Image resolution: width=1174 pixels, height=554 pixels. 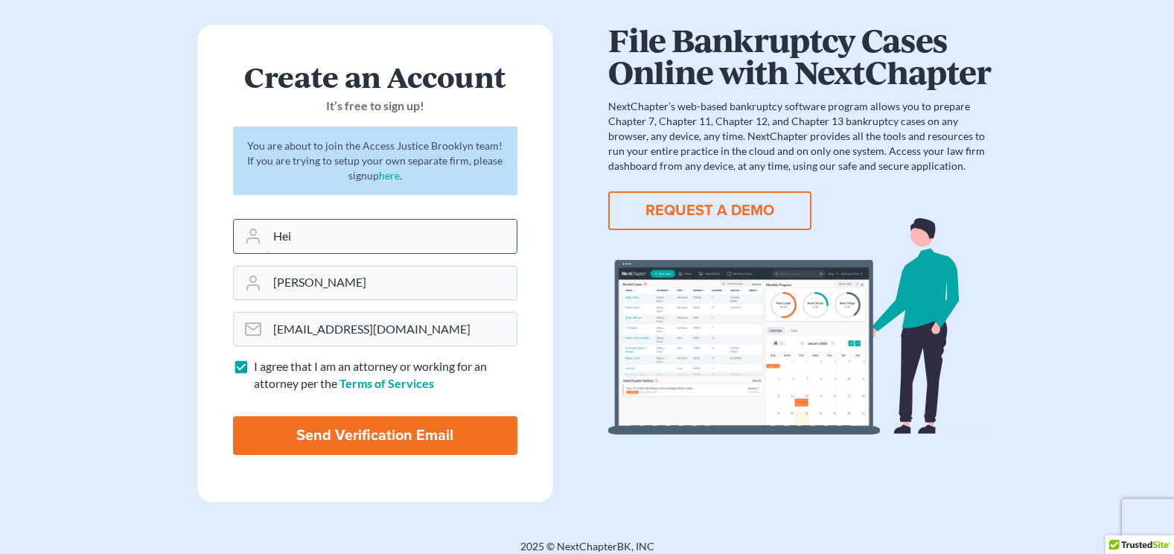 I want to click on p: It’s free to sign up!, so click(x=375, y=106).